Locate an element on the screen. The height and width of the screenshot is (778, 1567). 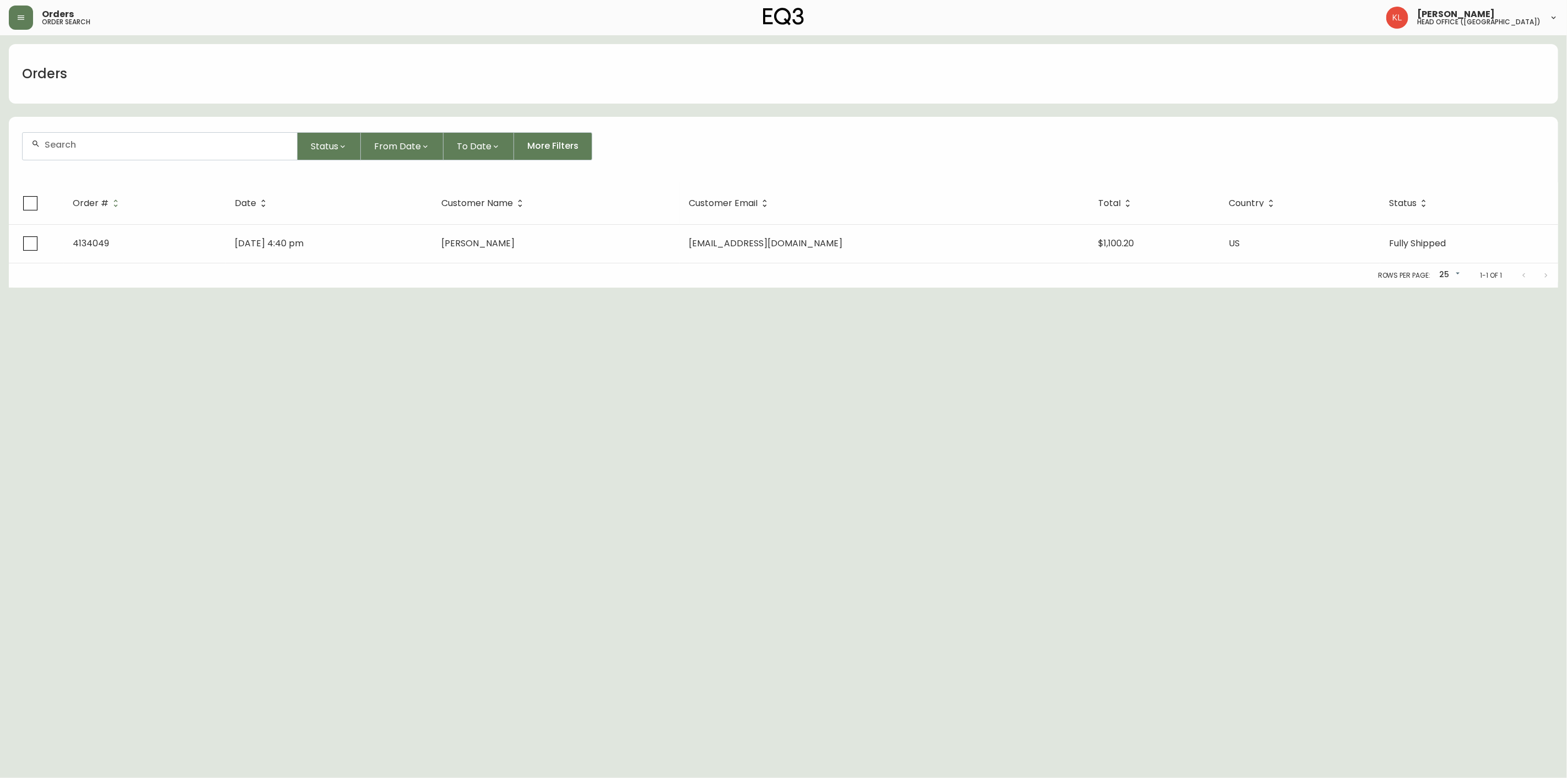
p: 1-1 of 1 is located at coordinates (1491, 275).